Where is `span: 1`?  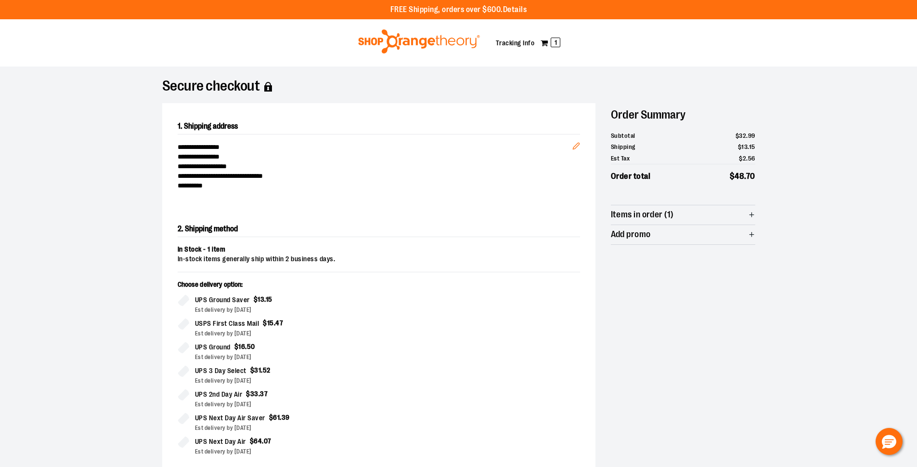 span: 1 is located at coordinates (556, 42).